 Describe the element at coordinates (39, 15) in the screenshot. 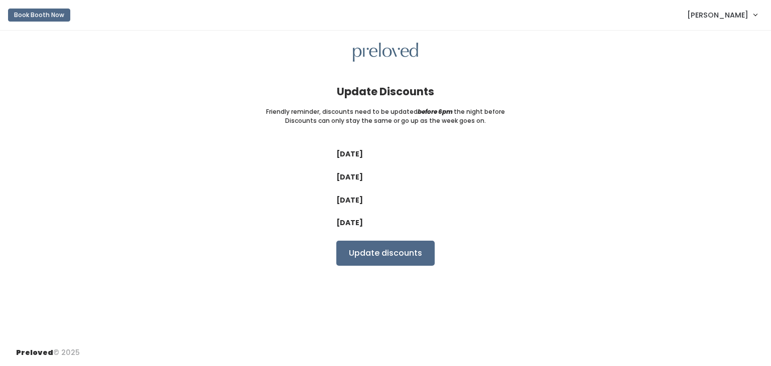

I see `a: Book Booth Now` at that location.